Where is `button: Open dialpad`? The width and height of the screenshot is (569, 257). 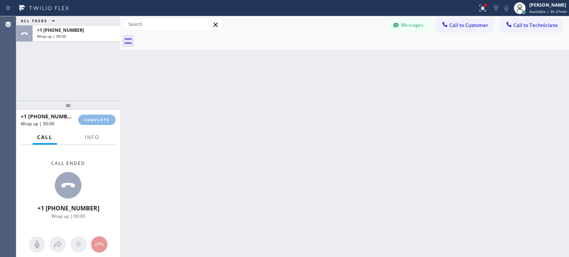 button: Open dialpad is located at coordinates (79, 245).